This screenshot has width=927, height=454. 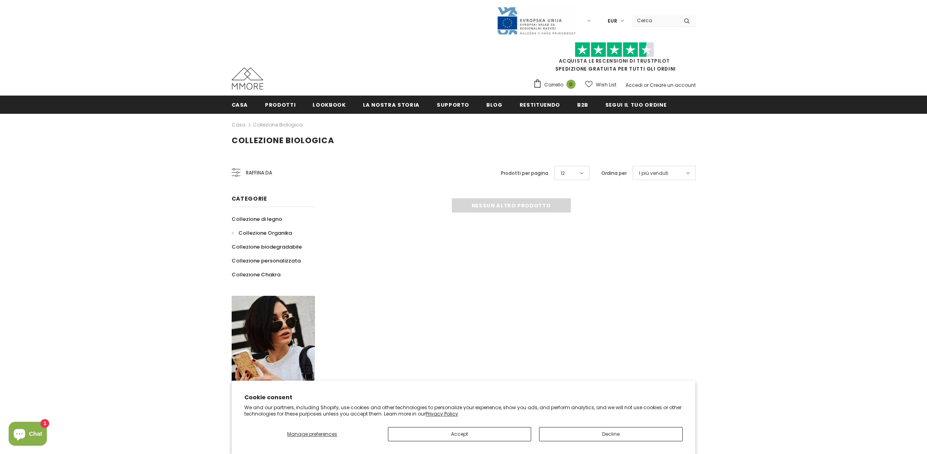 I want to click on img: Fidati di Pilot Stars, so click(x=614, y=50).